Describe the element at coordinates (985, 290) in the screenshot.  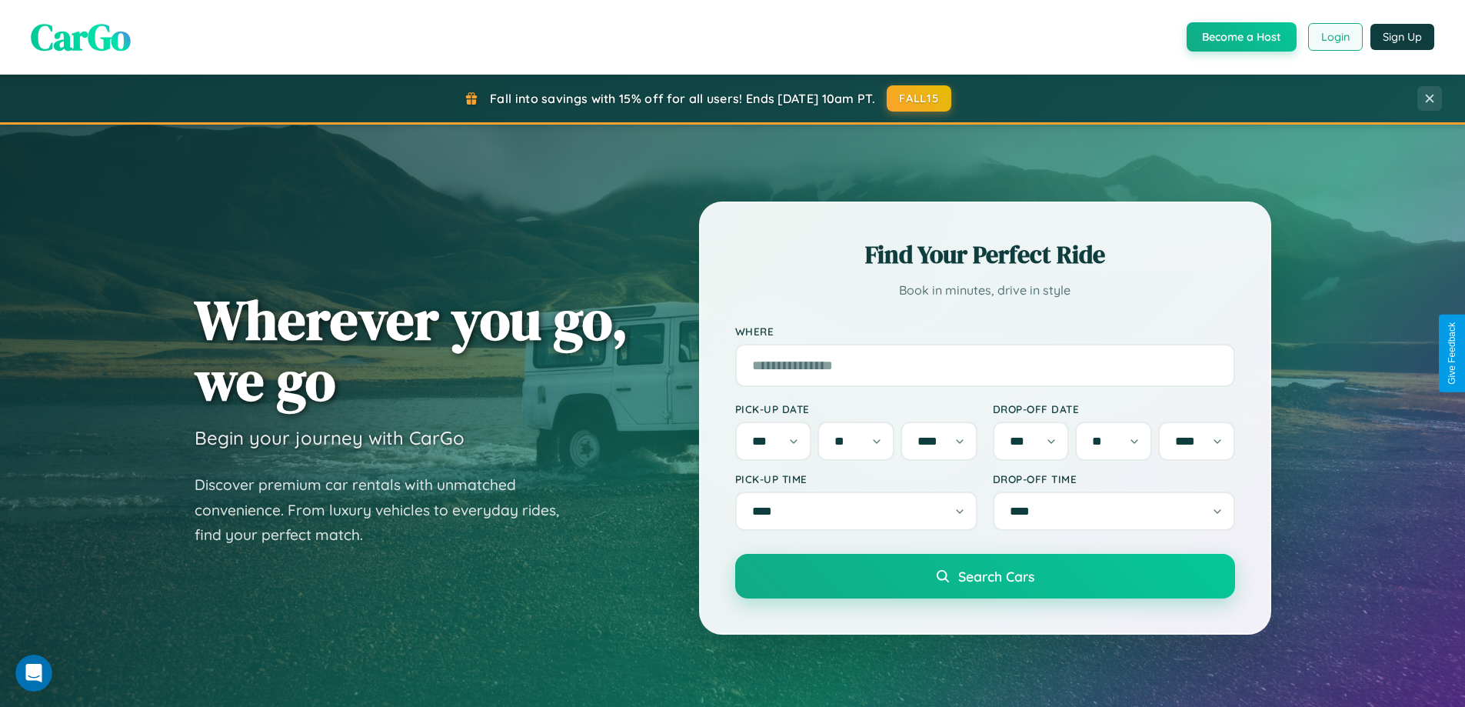
I see `p: Book in minutes, drive in style` at that location.